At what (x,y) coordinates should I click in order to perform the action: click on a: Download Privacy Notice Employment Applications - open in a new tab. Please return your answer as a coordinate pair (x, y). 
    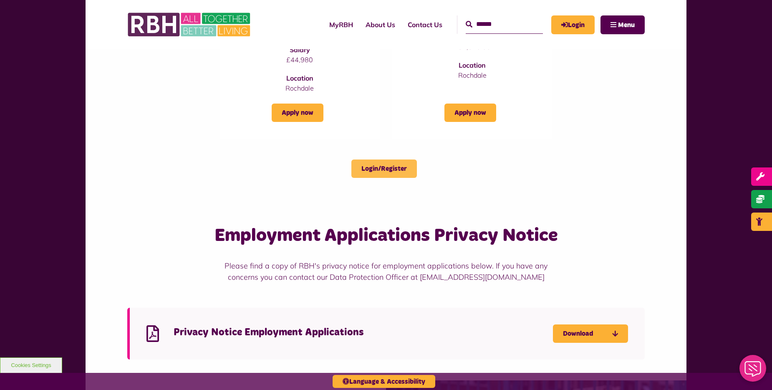
    Looking at the image, I should click on (591, 333).